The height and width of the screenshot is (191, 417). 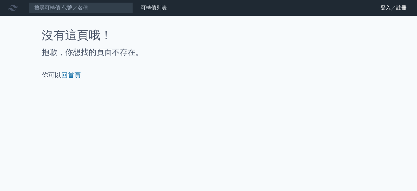 What do you see at coordinates (71, 75) in the screenshot?
I see `a: 回首頁` at bounding box center [71, 75].